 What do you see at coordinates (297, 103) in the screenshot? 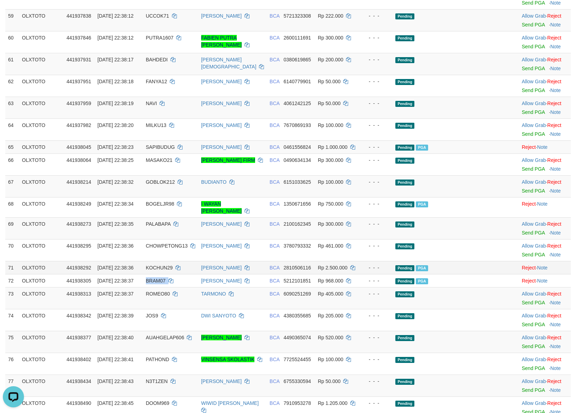
I see `span: Copy 4061242125 to clipboard` at bounding box center [297, 103].